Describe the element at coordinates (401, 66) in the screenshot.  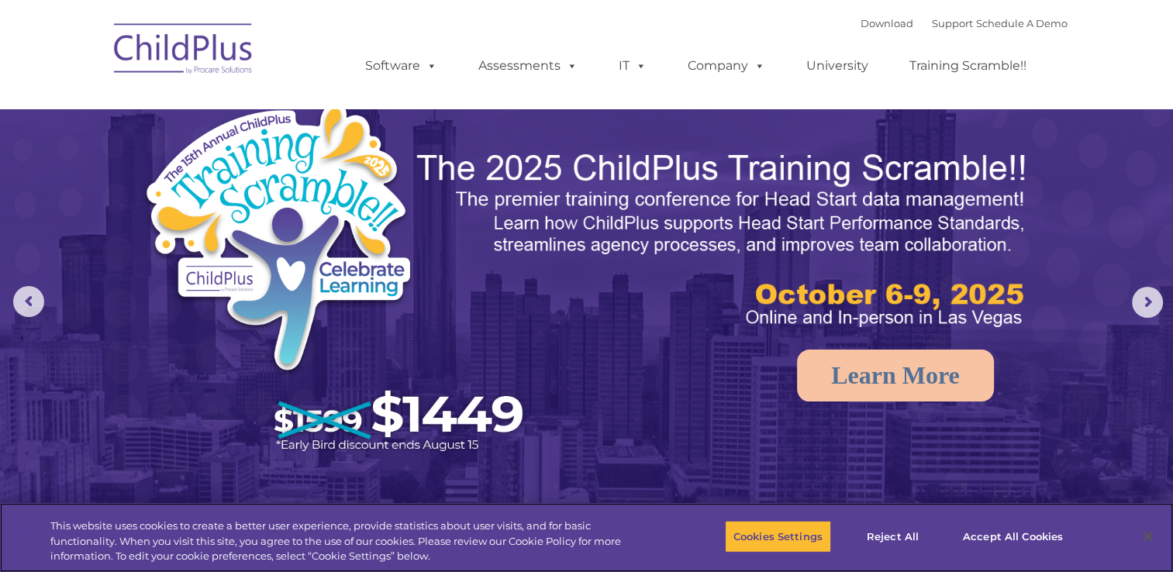
I see `a: Software` at that location.